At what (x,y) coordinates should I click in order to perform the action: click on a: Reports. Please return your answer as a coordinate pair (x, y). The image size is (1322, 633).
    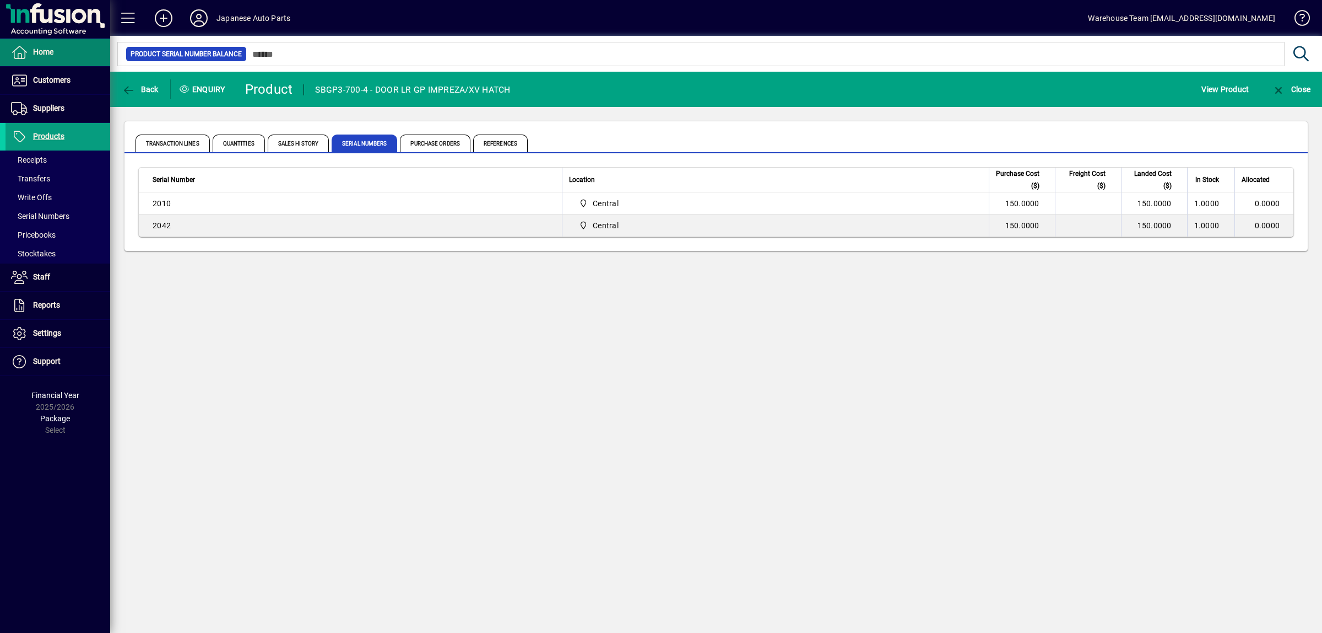
    Looking at the image, I should click on (58, 305).